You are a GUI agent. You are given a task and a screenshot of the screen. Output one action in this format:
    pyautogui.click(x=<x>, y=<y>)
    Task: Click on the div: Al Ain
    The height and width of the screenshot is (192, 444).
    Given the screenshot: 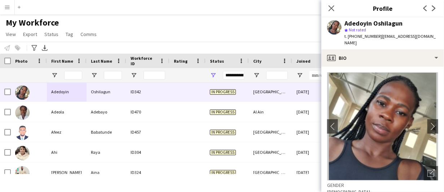 What is the action you would take?
    pyautogui.click(x=270, y=112)
    